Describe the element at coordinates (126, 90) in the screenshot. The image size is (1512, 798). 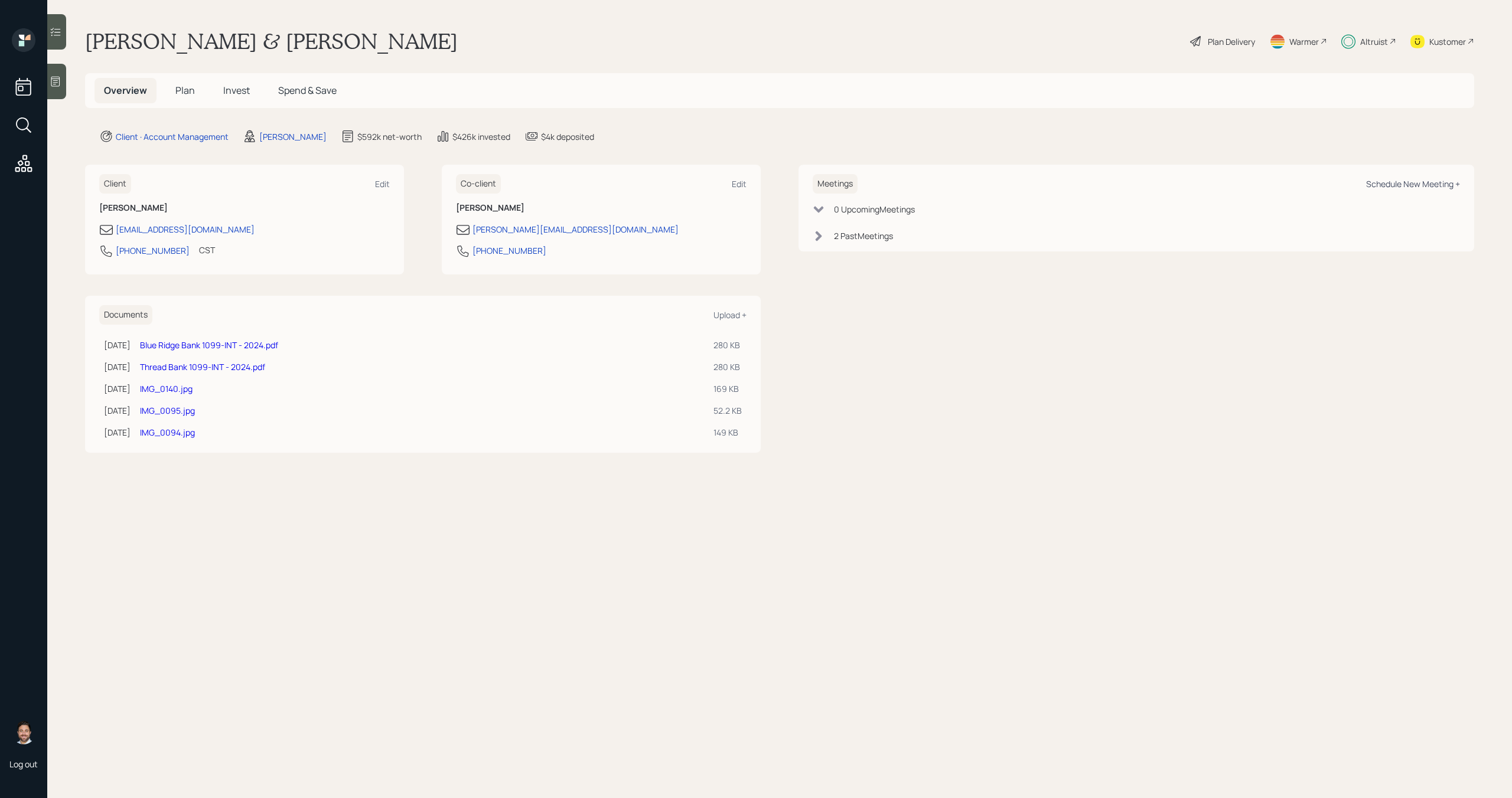
I see `span: Overview` at that location.